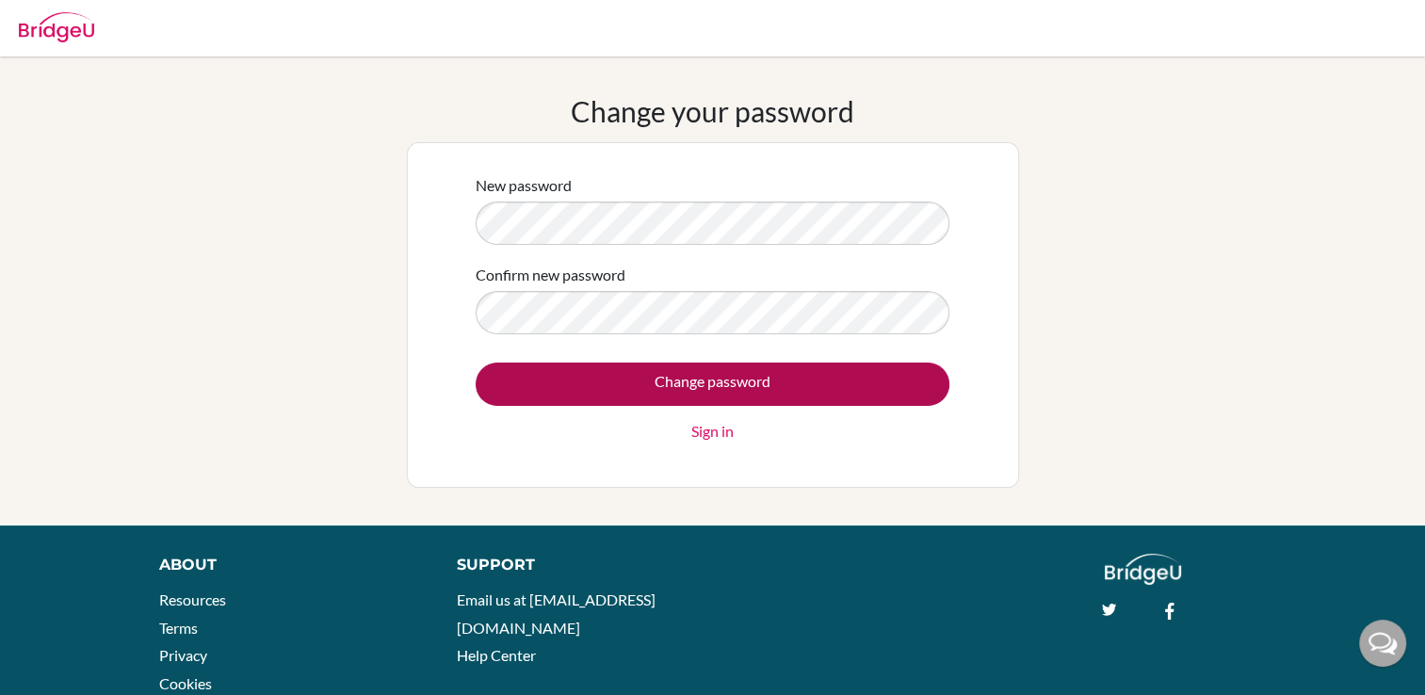 The height and width of the screenshot is (695, 1425). Describe the element at coordinates (496, 655) in the screenshot. I see `a: Help Center` at that location.